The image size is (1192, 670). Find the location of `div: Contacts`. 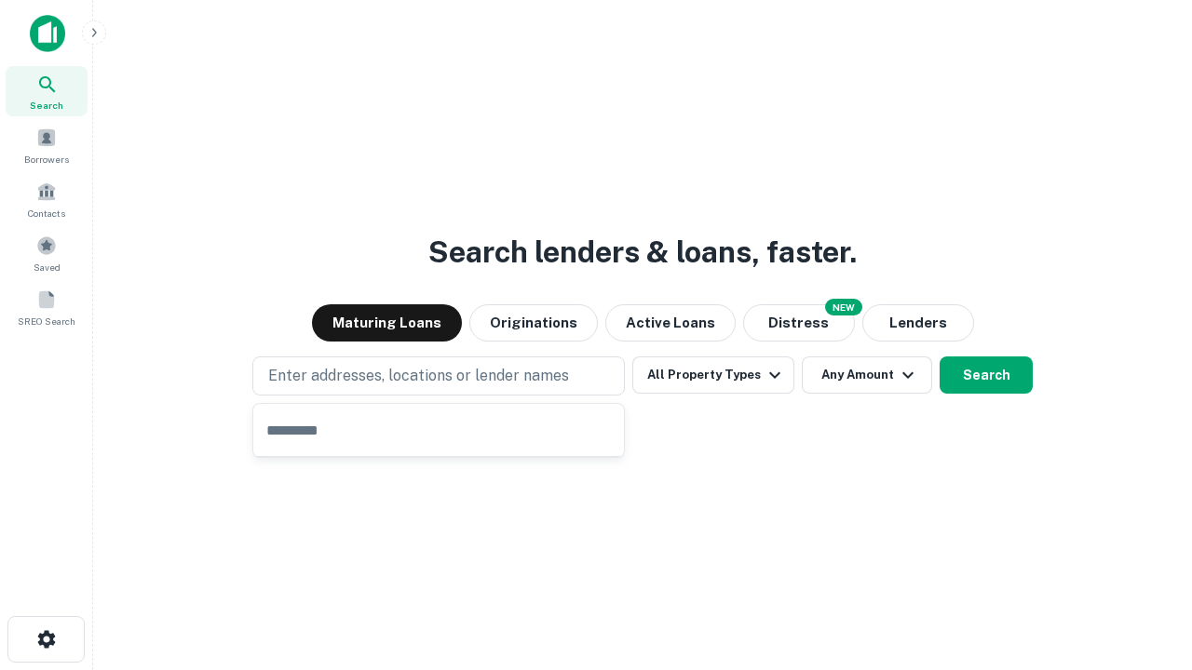

div: Contacts is located at coordinates (47, 199).